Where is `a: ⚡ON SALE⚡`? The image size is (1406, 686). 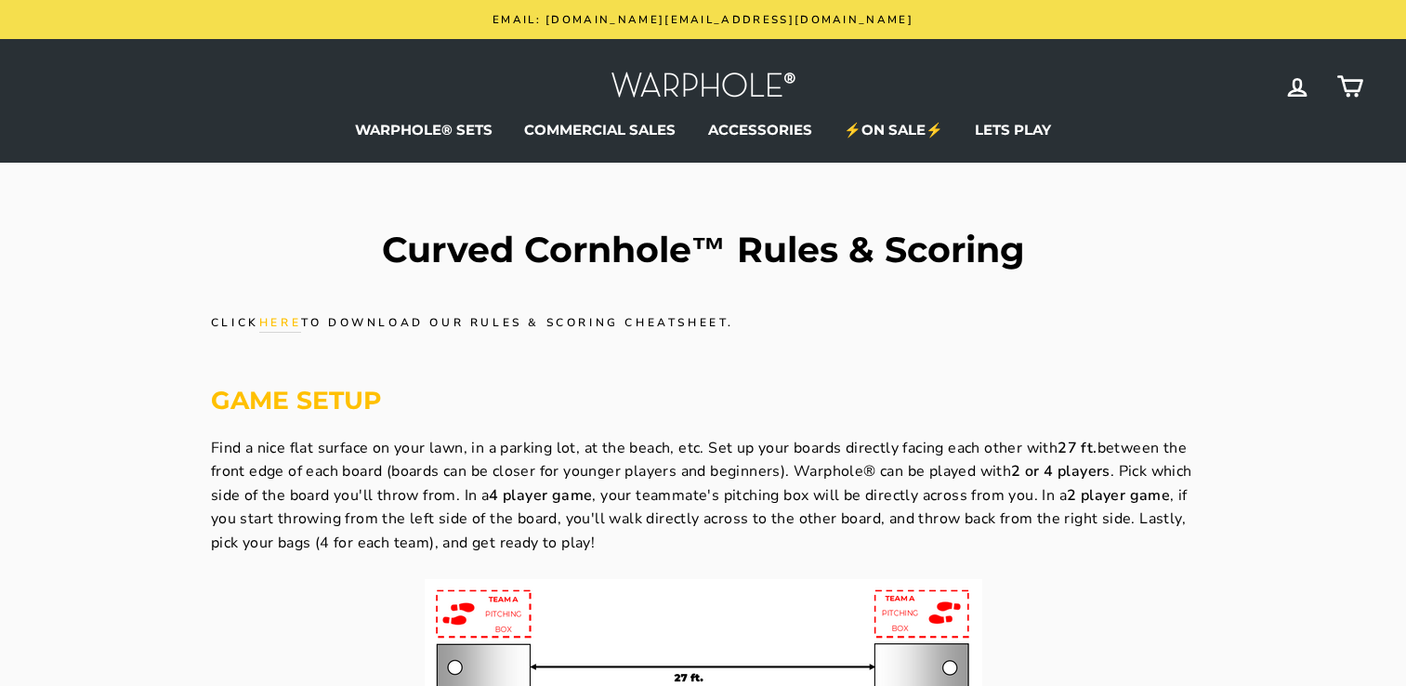 a: ⚡ON SALE⚡ is located at coordinates (893, 130).